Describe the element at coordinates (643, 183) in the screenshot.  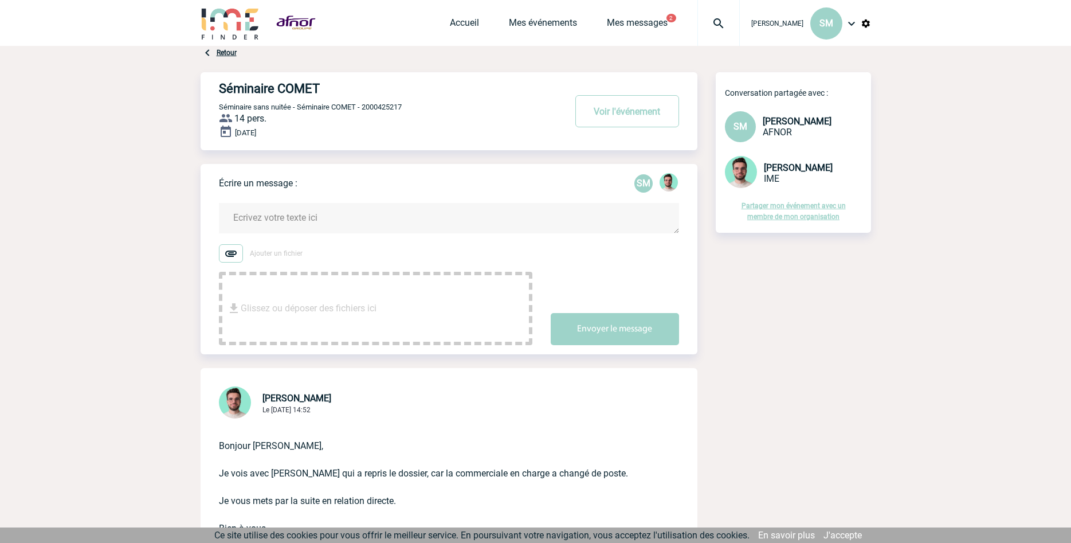
I see `p: SM` at that location.